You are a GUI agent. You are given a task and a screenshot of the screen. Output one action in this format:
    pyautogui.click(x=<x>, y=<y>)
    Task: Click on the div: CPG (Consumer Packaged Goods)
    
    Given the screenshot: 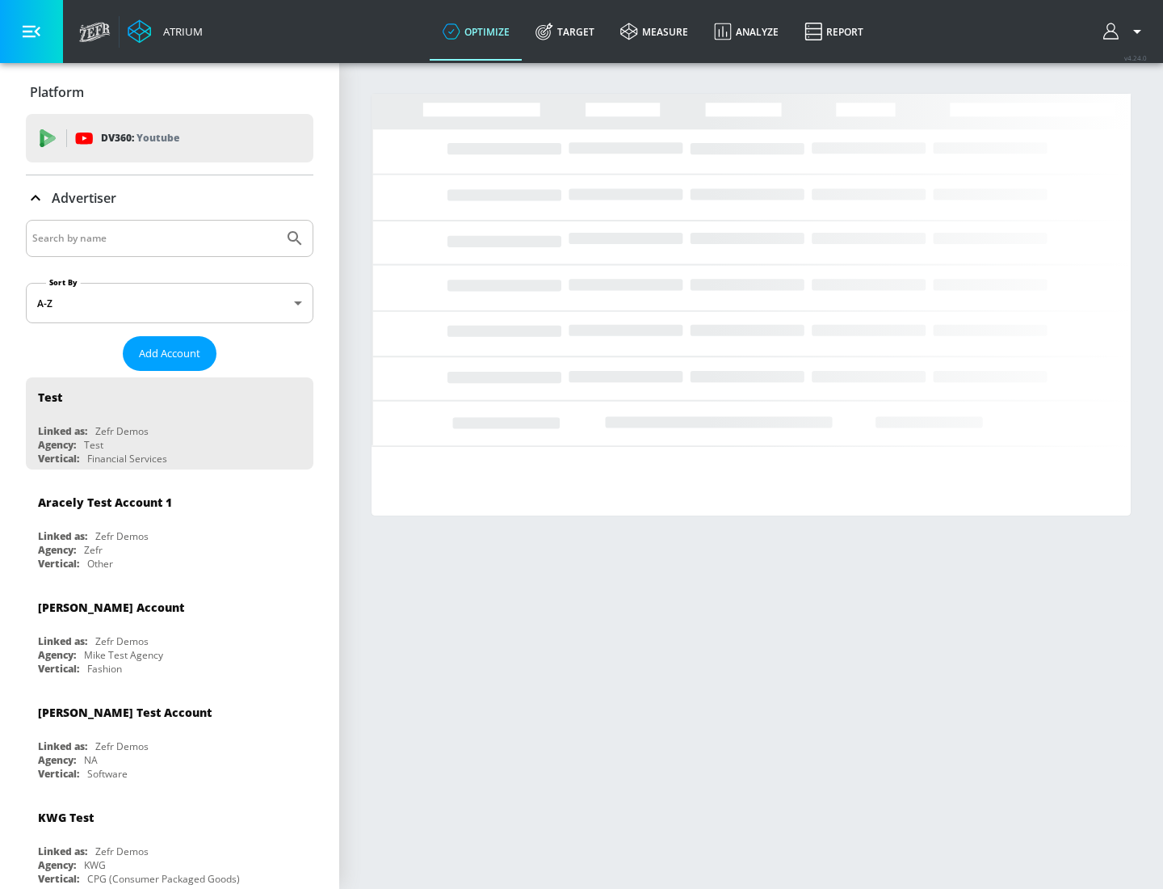 What is the action you would take?
    pyautogui.click(x=163, y=878)
    